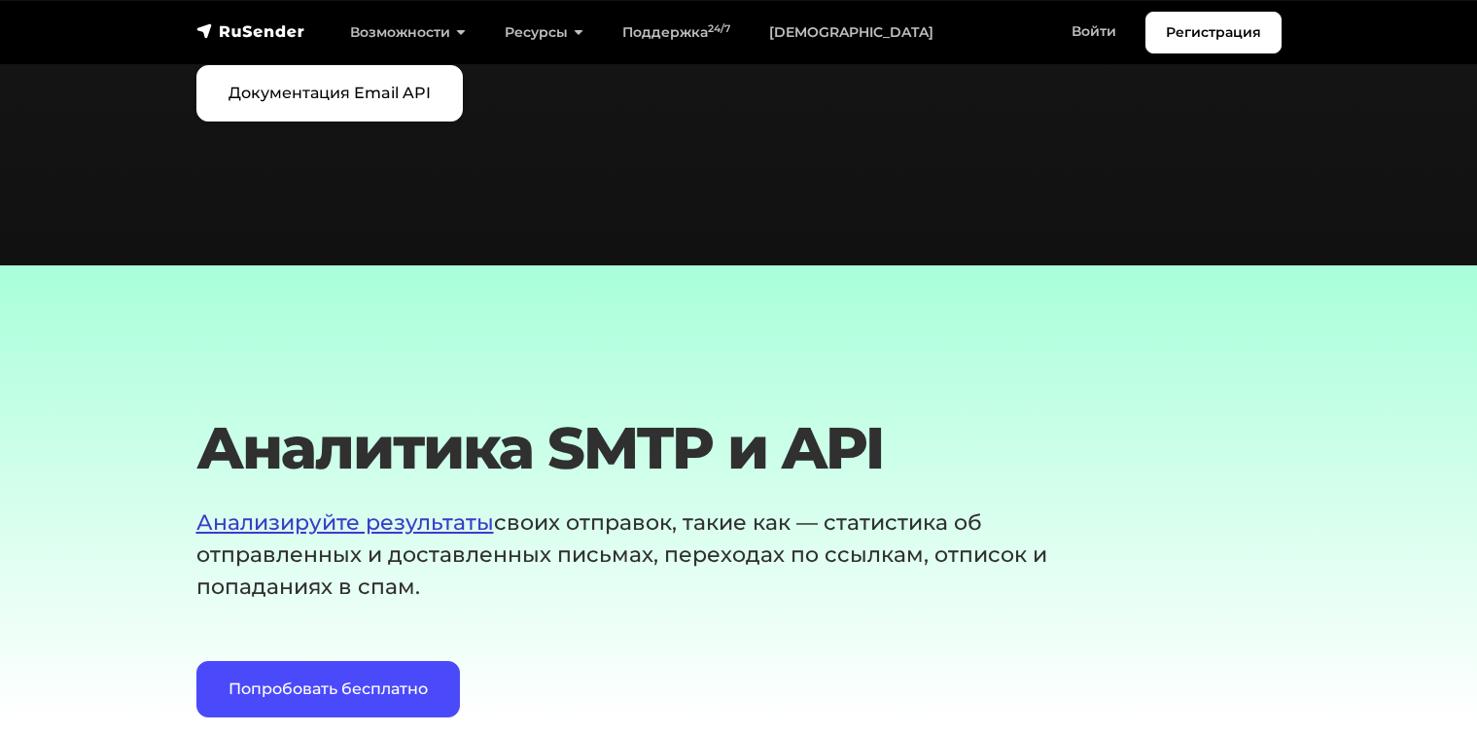 This screenshot has width=1477, height=732. What do you see at coordinates (251, 31) in the screenshot?
I see `img: RuSender` at bounding box center [251, 31].